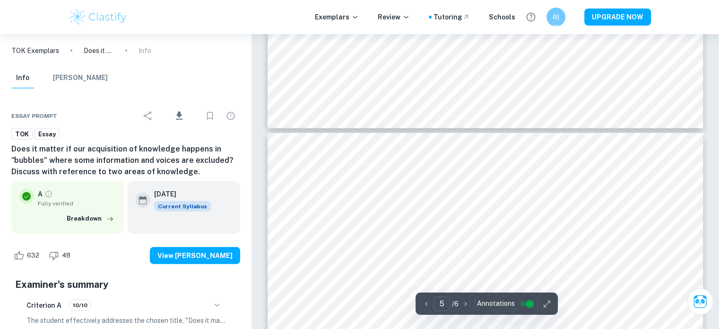 The height and width of the screenshot is (329, 719). I want to click on div: This exemplar is based on the current syllabus. Feel free to refer to it for inspiration/ideas wh..., so click(183, 206).